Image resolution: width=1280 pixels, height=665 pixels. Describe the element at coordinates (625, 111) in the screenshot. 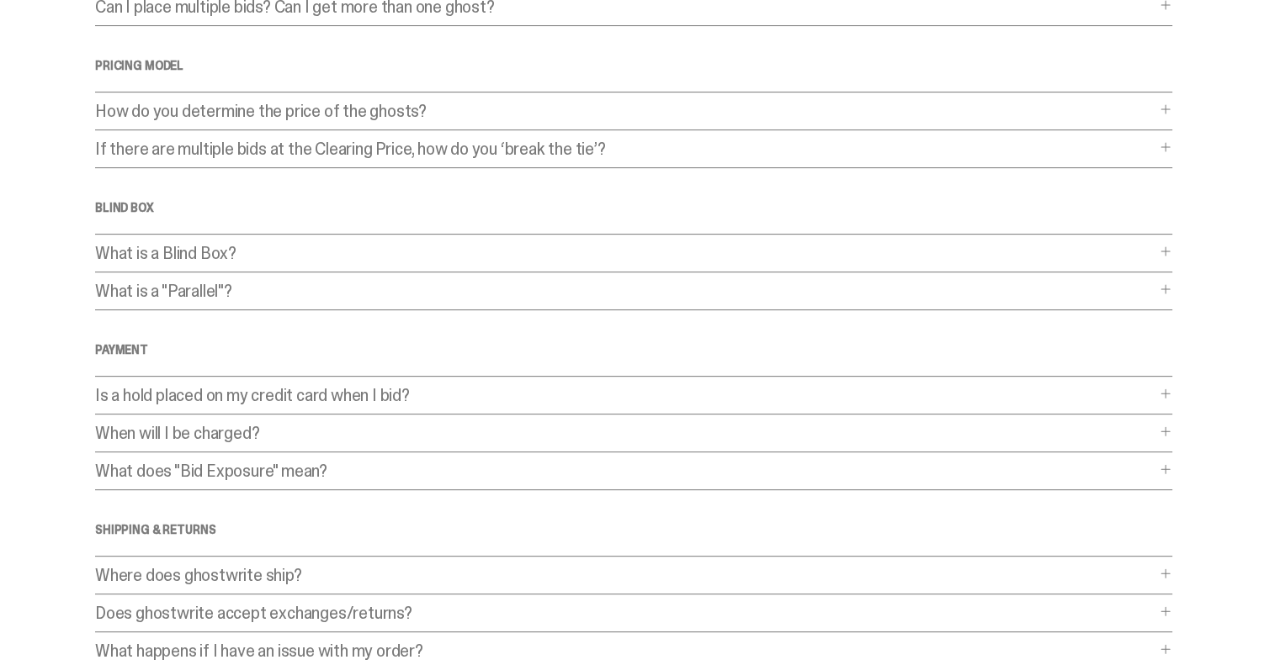

I see `p: How do you determine the price of the ghosts?` at that location.